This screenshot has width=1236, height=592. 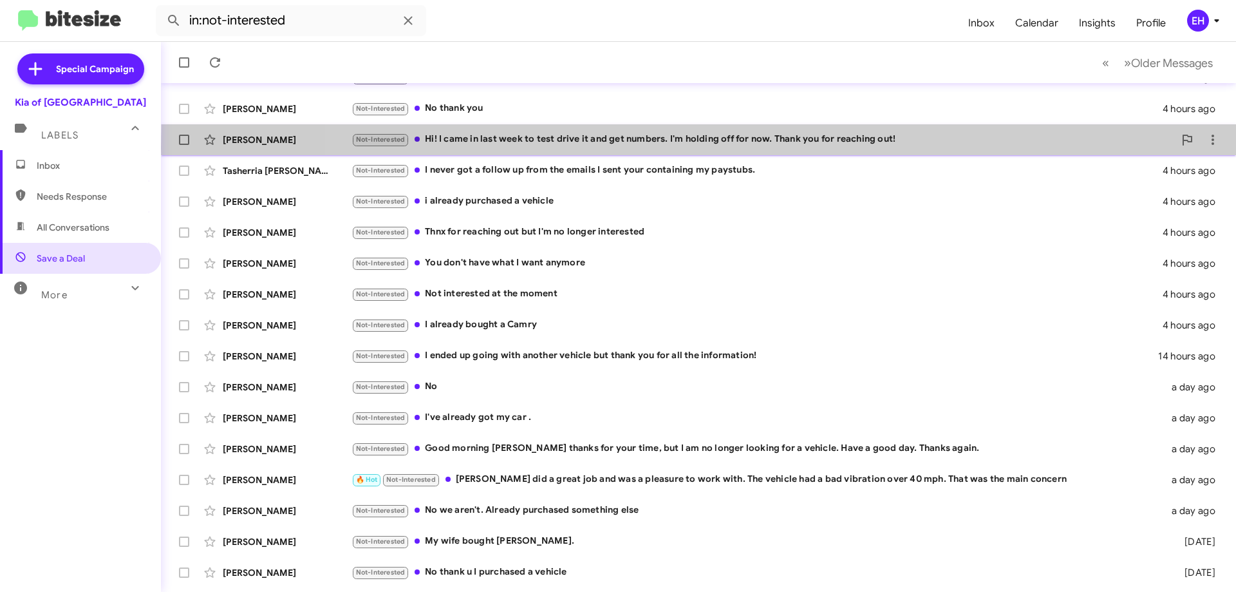 I want to click on div: No we aren't. Already purchased something else, so click(x=758, y=510).